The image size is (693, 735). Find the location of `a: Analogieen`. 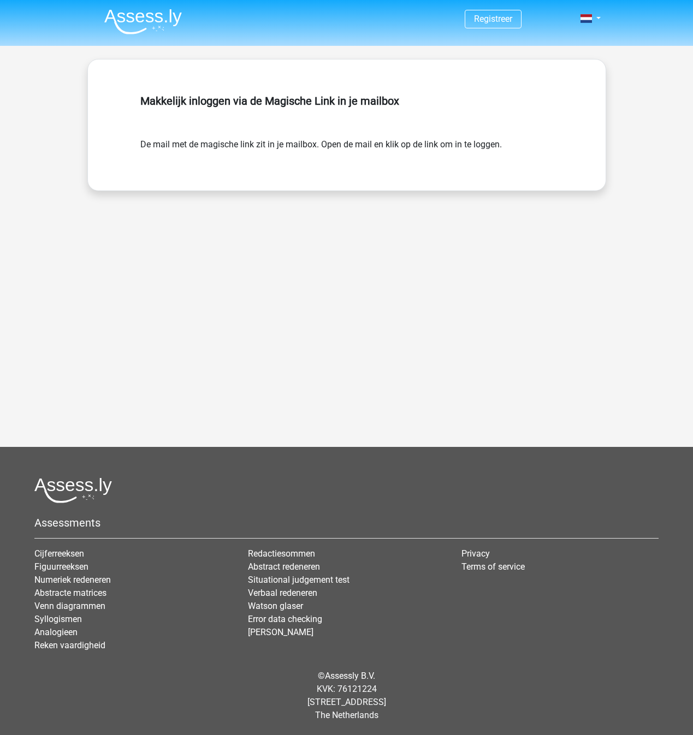

a: Analogieen is located at coordinates (56, 632).